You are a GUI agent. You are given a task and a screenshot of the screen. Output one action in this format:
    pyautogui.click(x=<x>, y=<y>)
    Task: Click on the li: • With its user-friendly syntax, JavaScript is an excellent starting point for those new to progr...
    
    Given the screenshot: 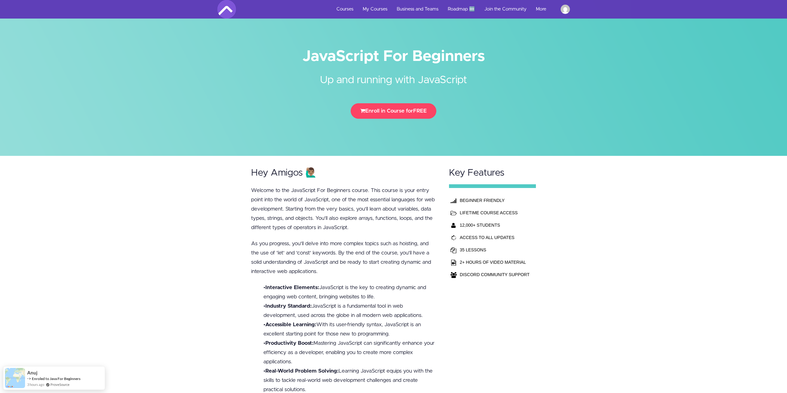 What is the action you would take?
    pyautogui.click(x=350, y=329)
    